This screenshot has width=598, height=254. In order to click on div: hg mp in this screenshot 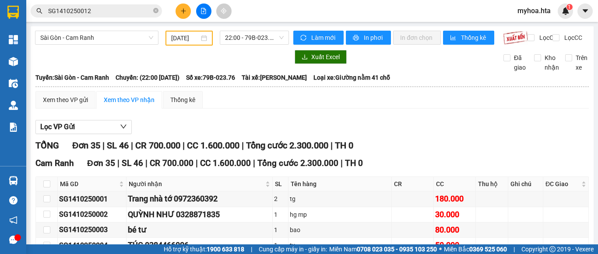, I will do `click(340, 215)`.